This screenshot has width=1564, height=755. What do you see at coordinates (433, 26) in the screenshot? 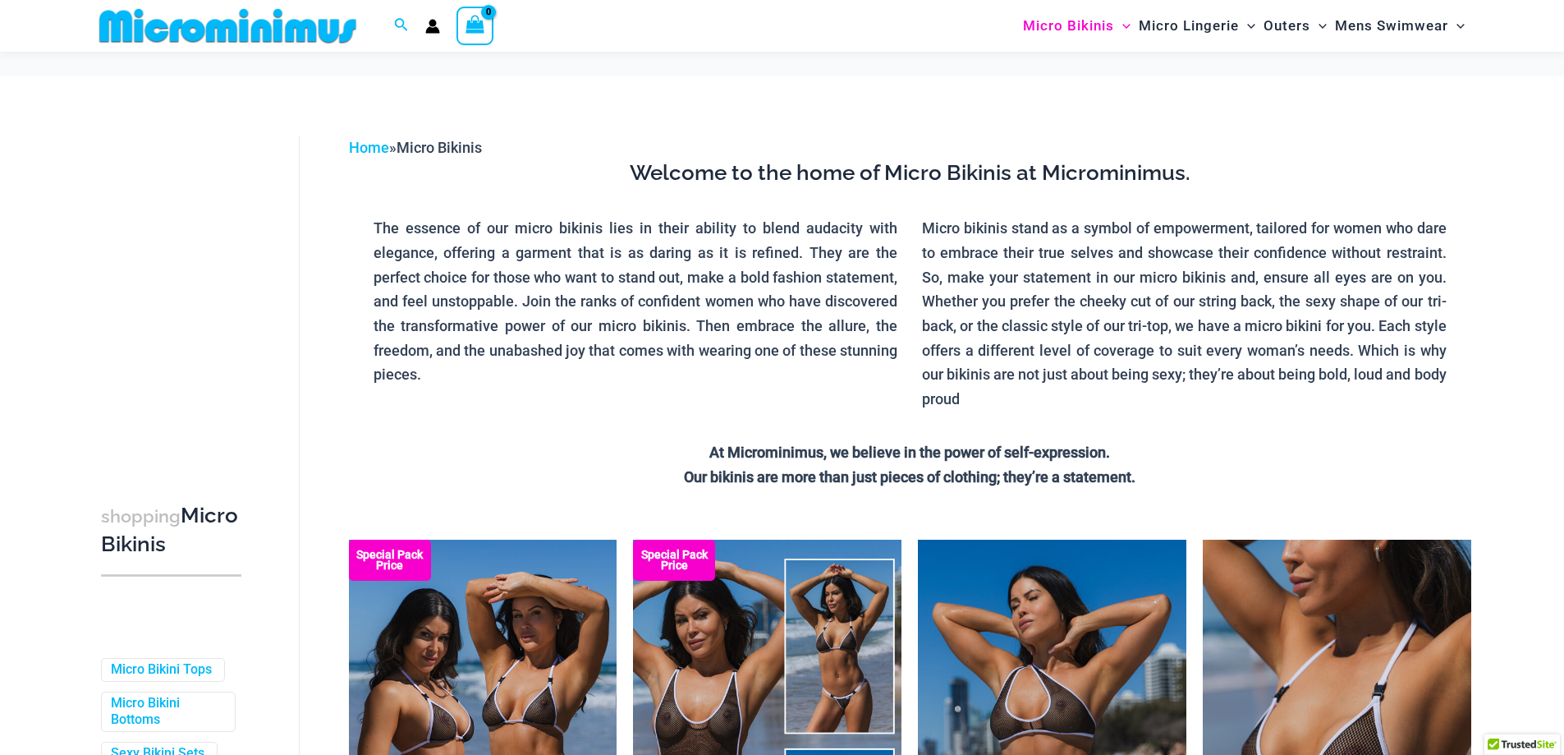
I see `a: Account icon link` at bounding box center [433, 26].